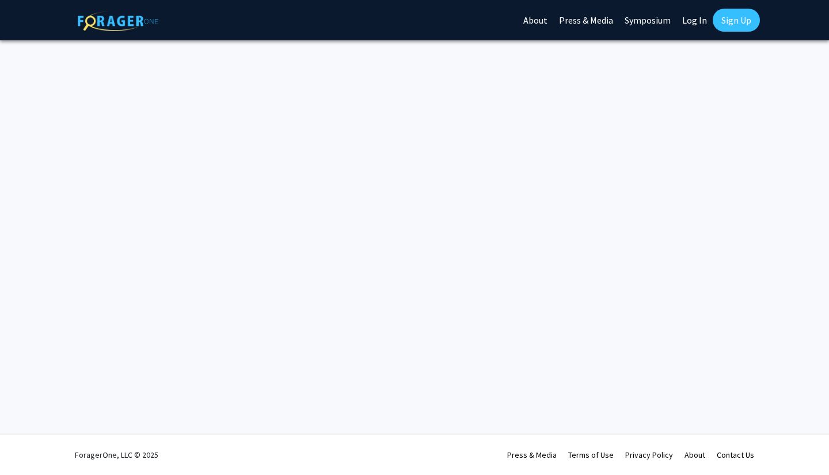  Describe the element at coordinates (116, 455) in the screenshot. I see `div: ForagerOne, LLC © 2025` at that location.